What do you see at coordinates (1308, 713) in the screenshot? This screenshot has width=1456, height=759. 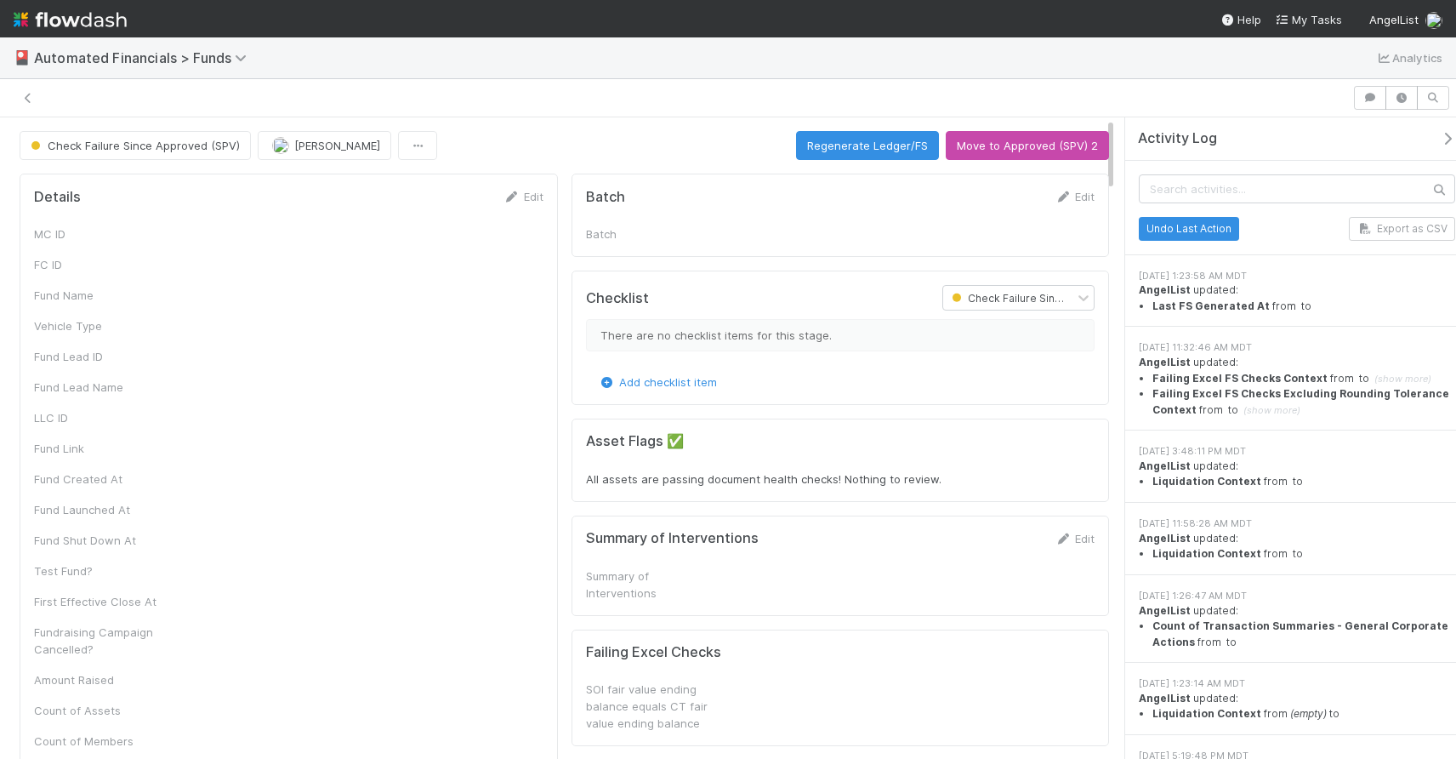 I see `em: (empty)` at bounding box center [1308, 713].